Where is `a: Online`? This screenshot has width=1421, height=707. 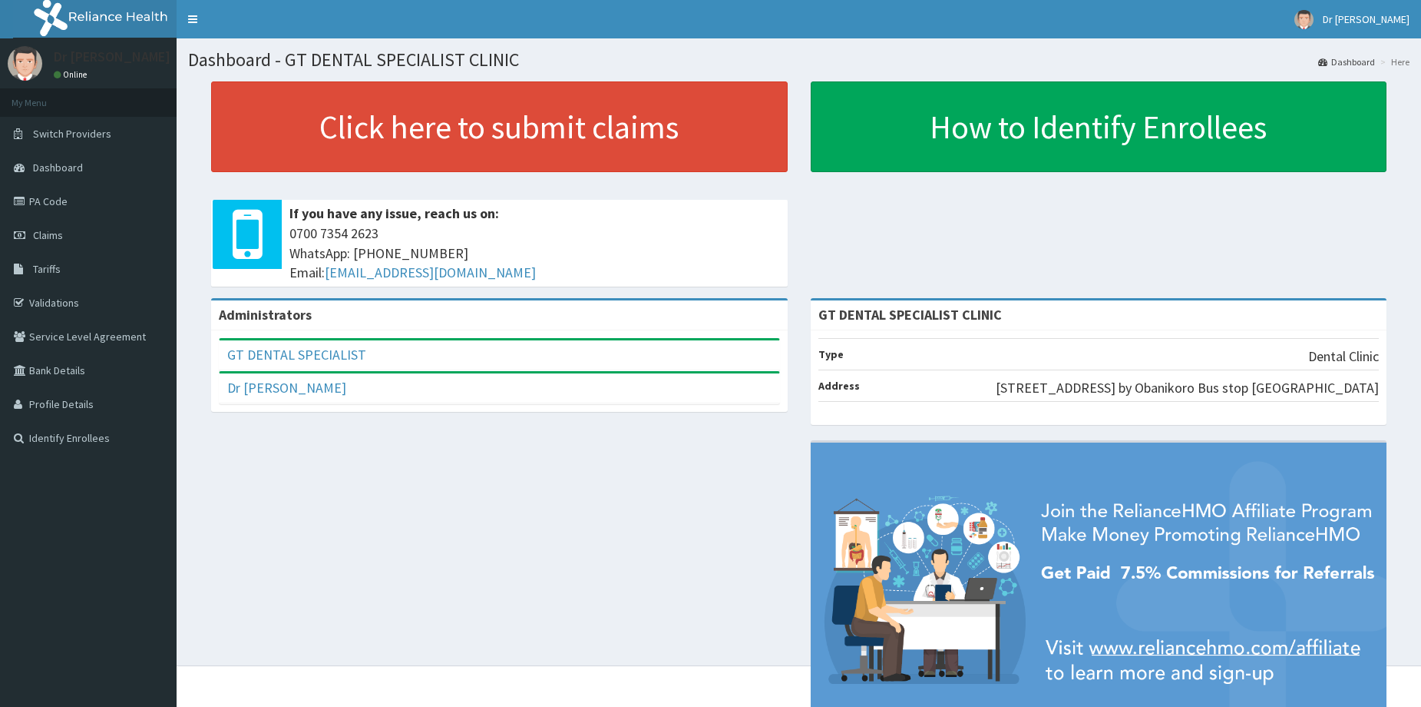 a: Online is located at coordinates (72, 74).